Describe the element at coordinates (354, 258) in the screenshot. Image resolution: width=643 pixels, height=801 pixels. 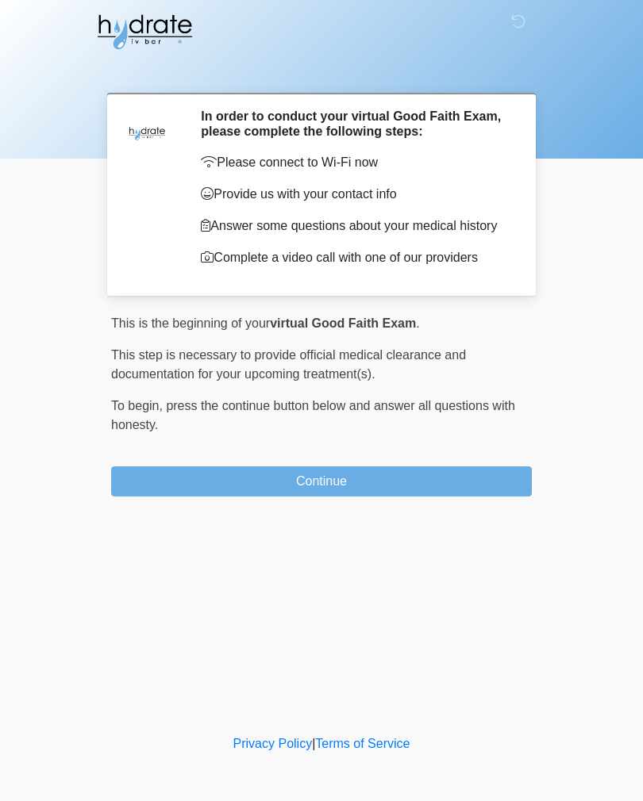
I see `p: Complete a video call with one of our providers` at that location.